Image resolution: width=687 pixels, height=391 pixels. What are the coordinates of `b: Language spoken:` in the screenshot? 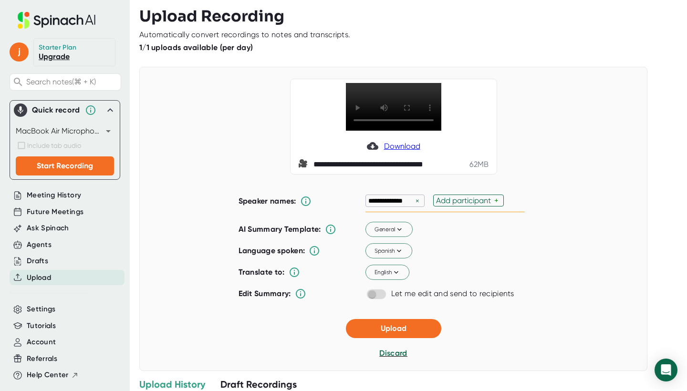 It's located at (272, 250).